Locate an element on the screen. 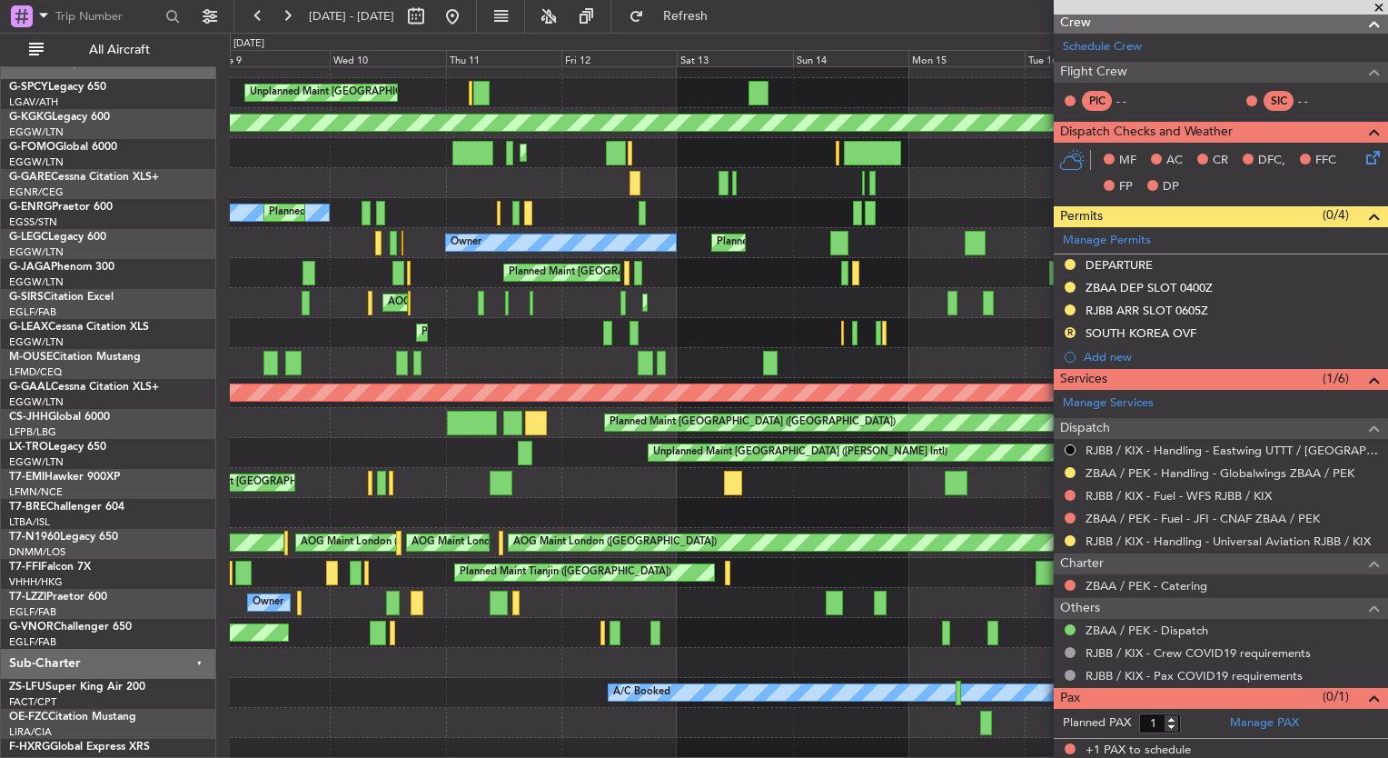 Image resolution: width=1388 pixels, height=758 pixels. span: G-LEAX is located at coordinates (28, 327).